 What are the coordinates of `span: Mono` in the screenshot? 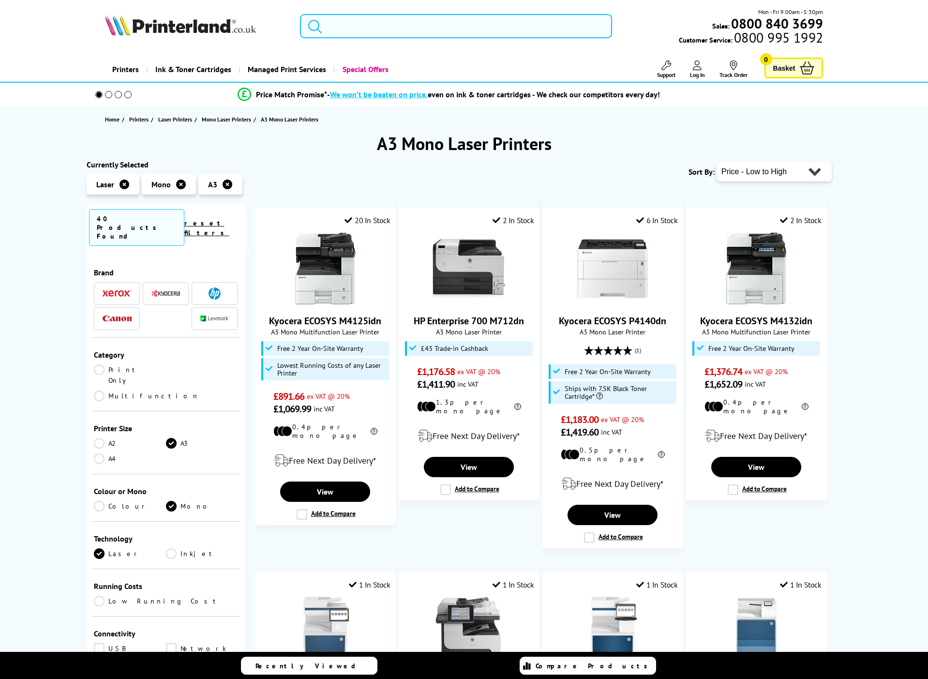 It's located at (161, 184).